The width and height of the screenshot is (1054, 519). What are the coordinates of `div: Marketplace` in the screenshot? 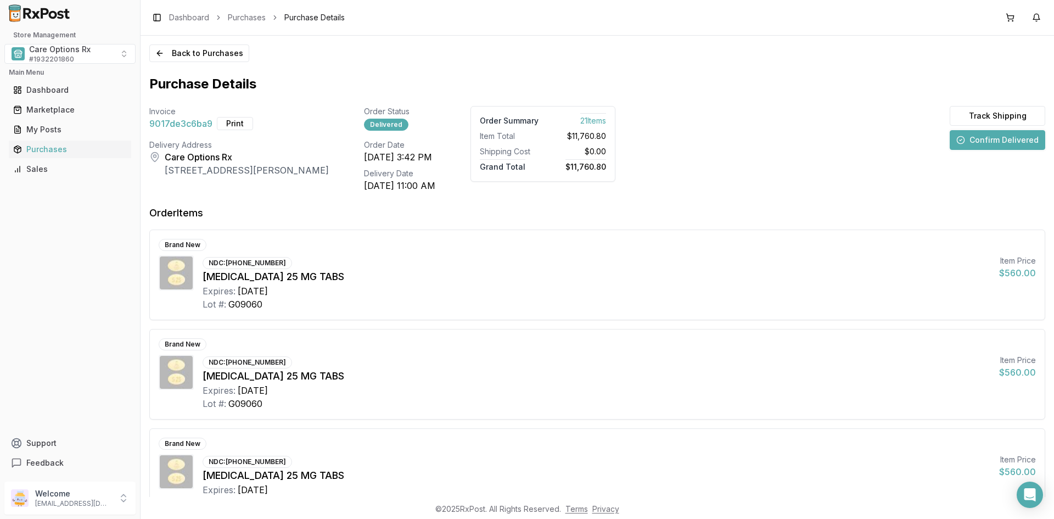 It's located at (70, 110).